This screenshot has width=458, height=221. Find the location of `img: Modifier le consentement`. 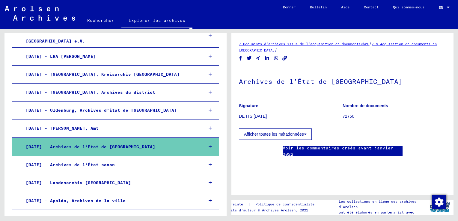

img: Modifier le consentement is located at coordinates (440, 203).